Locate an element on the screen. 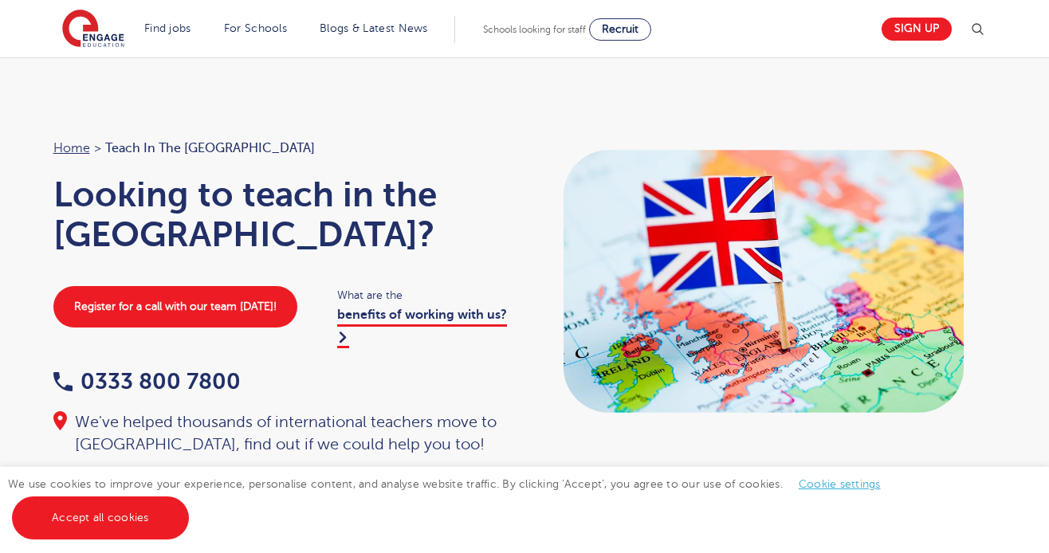 This screenshot has width=1049, height=553. a: Find jobs is located at coordinates (167, 28).